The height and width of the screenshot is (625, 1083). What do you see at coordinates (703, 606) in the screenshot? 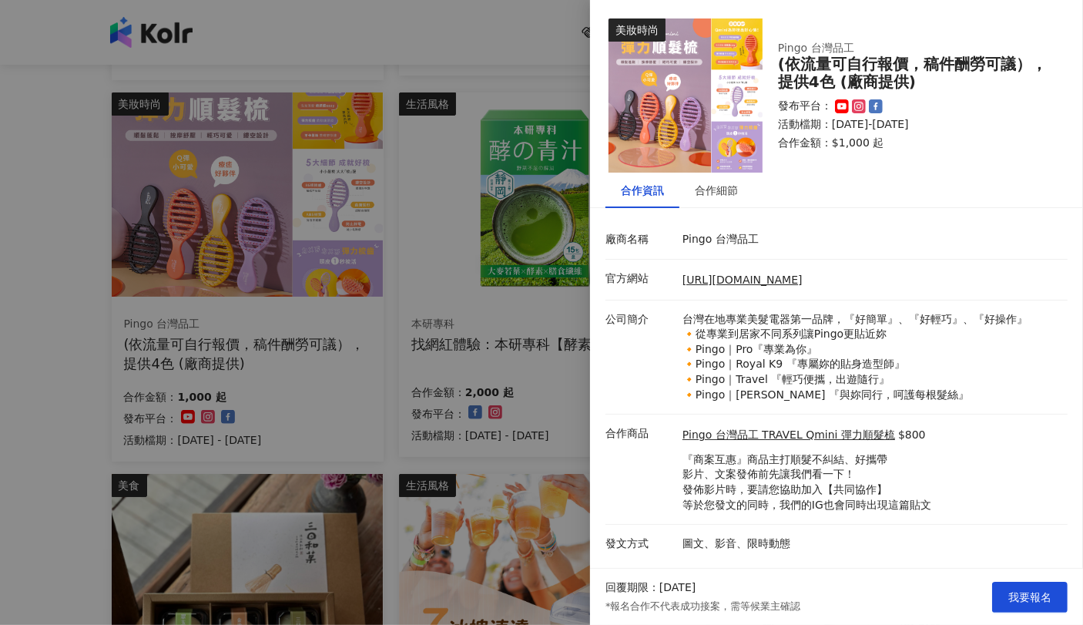
I see `p: *報名合作不代表成功接案，需等候業主確認` at bounding box center [703, 606].